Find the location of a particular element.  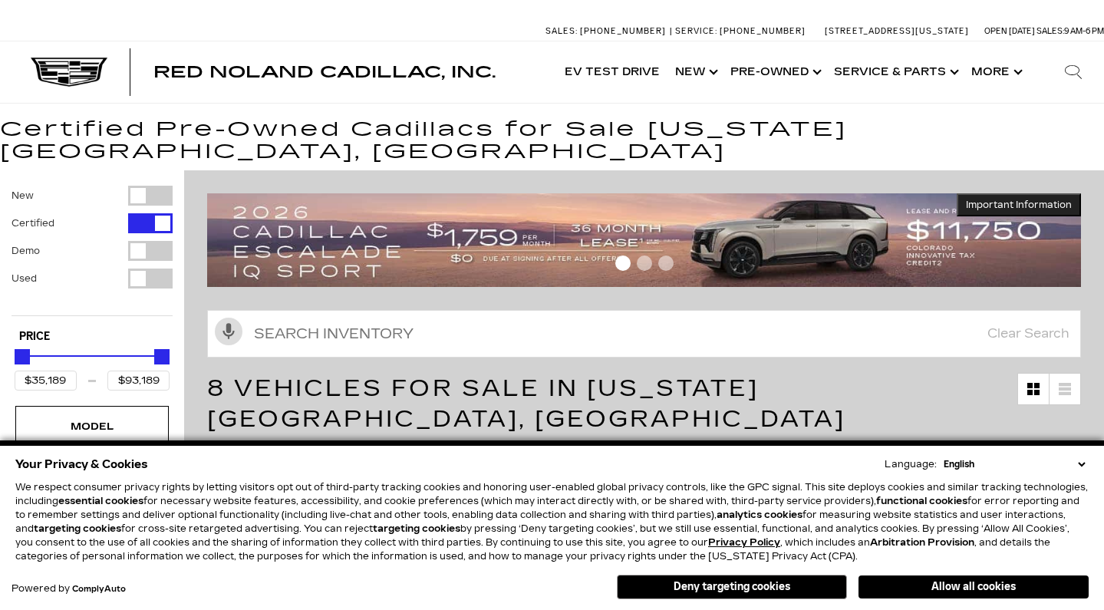

span: Go to slide 3 is located at coordinates (666, 263).